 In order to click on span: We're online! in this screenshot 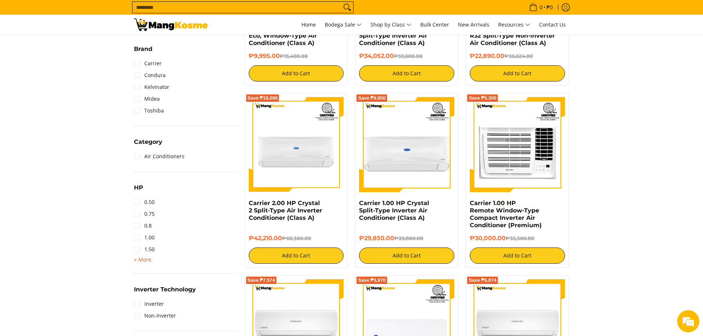, I will do `click(72, 130)`.